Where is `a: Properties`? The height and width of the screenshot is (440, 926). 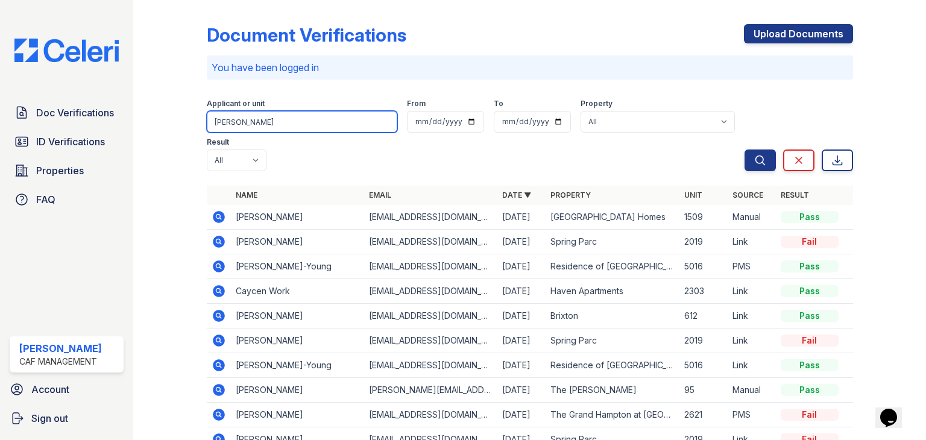 a: Properties is located at coordinates (66, 171).